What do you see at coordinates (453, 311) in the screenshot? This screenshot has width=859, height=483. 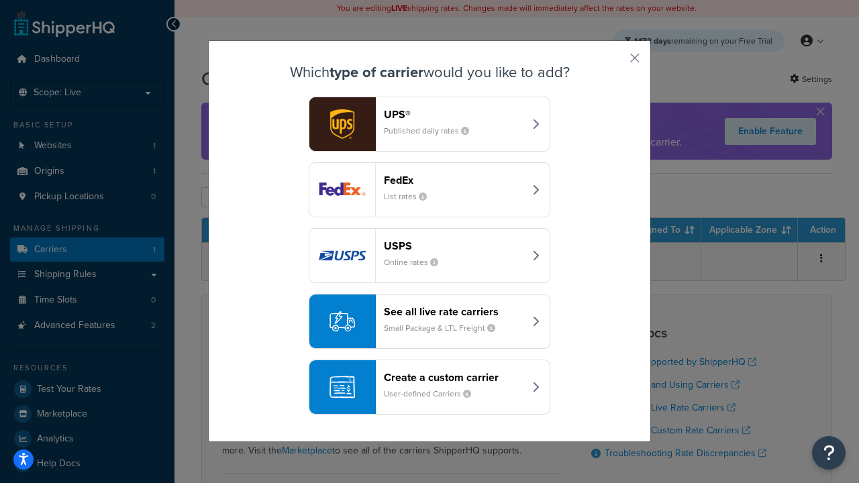 I see `header: See all live rate carriers` at bounding box center [453, 311].